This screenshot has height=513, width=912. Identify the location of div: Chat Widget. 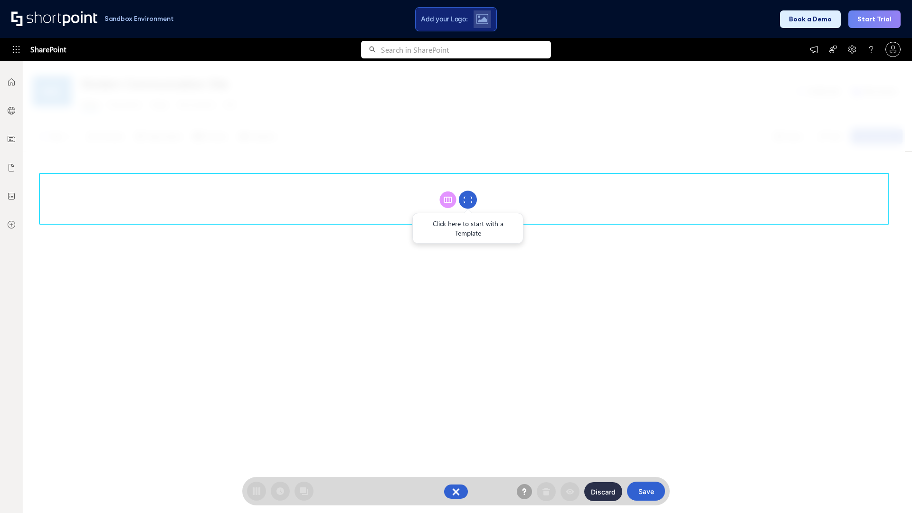
(888, 490).